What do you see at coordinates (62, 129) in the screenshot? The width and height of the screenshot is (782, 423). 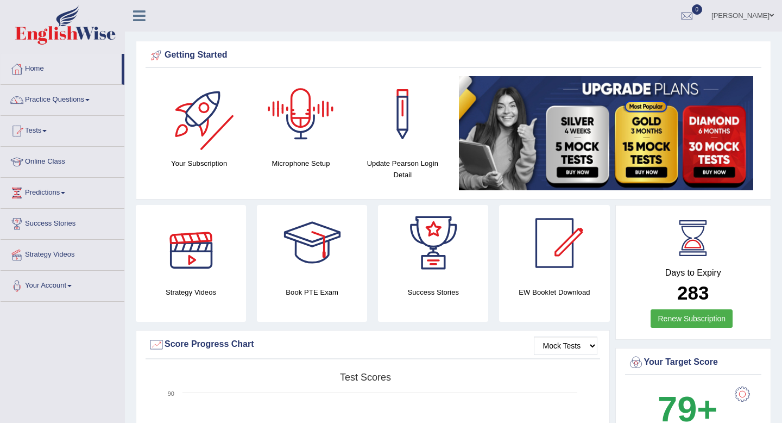 I see `a: Tests` at bounding box center [62, 129].